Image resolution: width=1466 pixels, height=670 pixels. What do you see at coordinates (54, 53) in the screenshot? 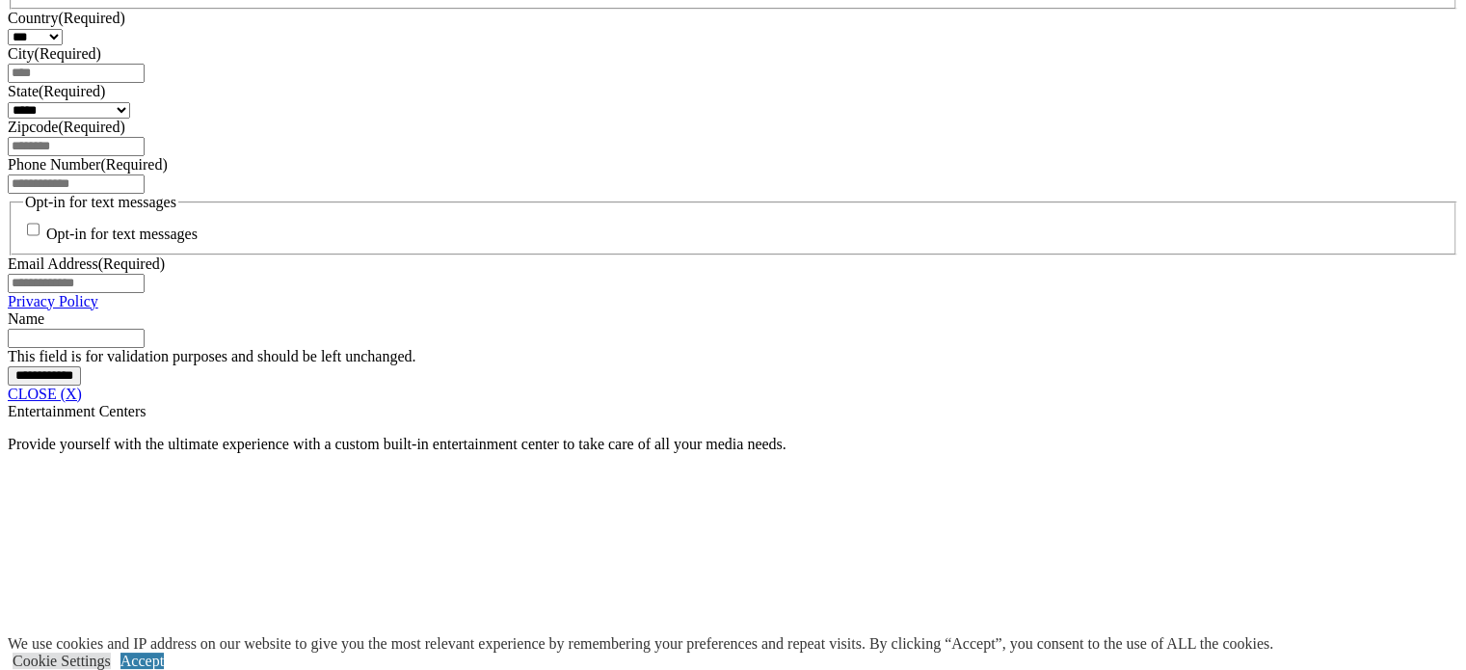
I see `label: City` at bounding box center [54, 53].